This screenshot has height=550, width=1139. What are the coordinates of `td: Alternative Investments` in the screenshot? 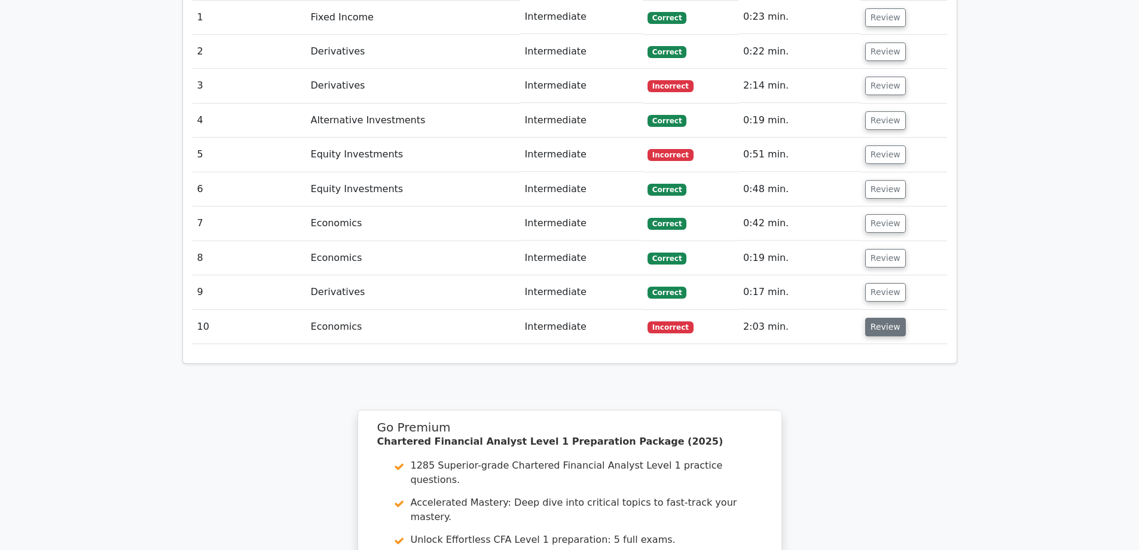 It's located at (413, 120).